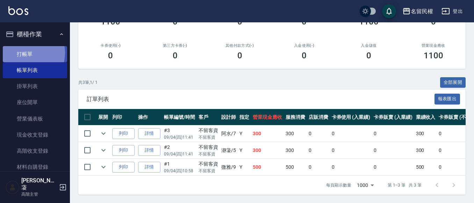 The width and height of the screenshot is (474, 203). What do you see at coordinates (434, 56) in the screenshot?
I see `h3: 1100` at bounding box center [434, 56].